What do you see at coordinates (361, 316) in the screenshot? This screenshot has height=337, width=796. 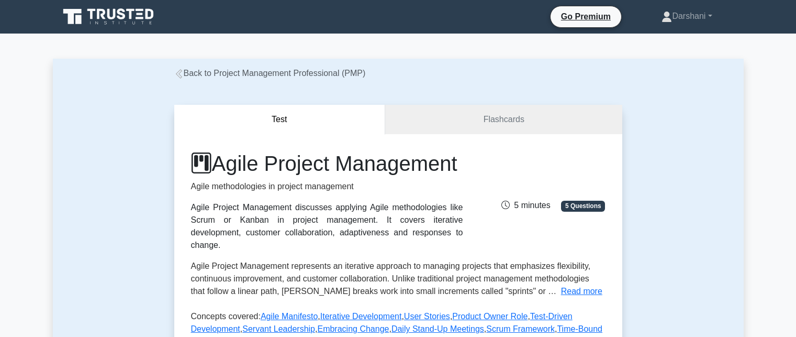 I see `a: Iterative Development` at bounding box center [361, 316].